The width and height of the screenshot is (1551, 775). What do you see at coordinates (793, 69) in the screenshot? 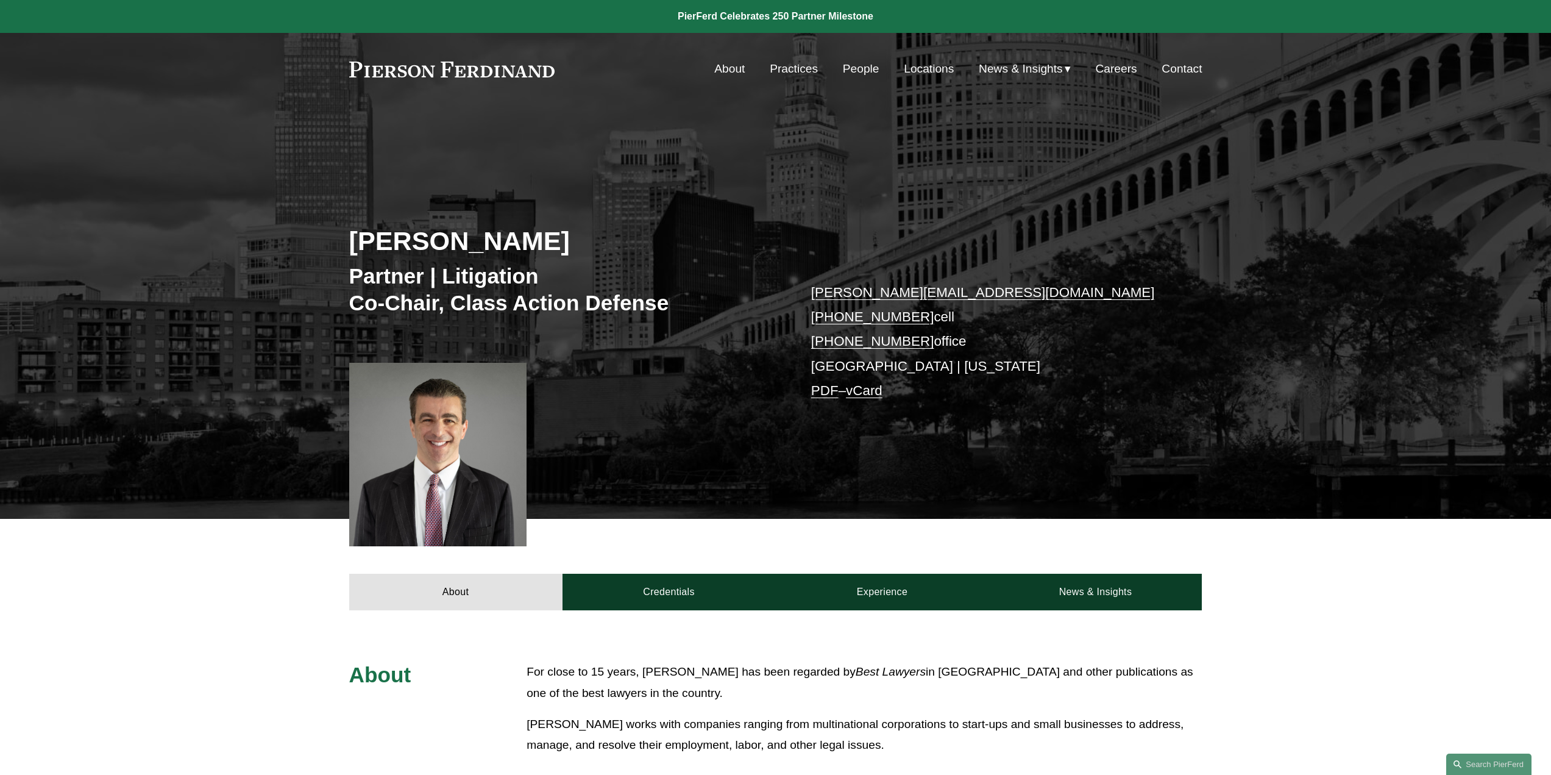
I see `a: Practices` at bounding box center [793, 69].